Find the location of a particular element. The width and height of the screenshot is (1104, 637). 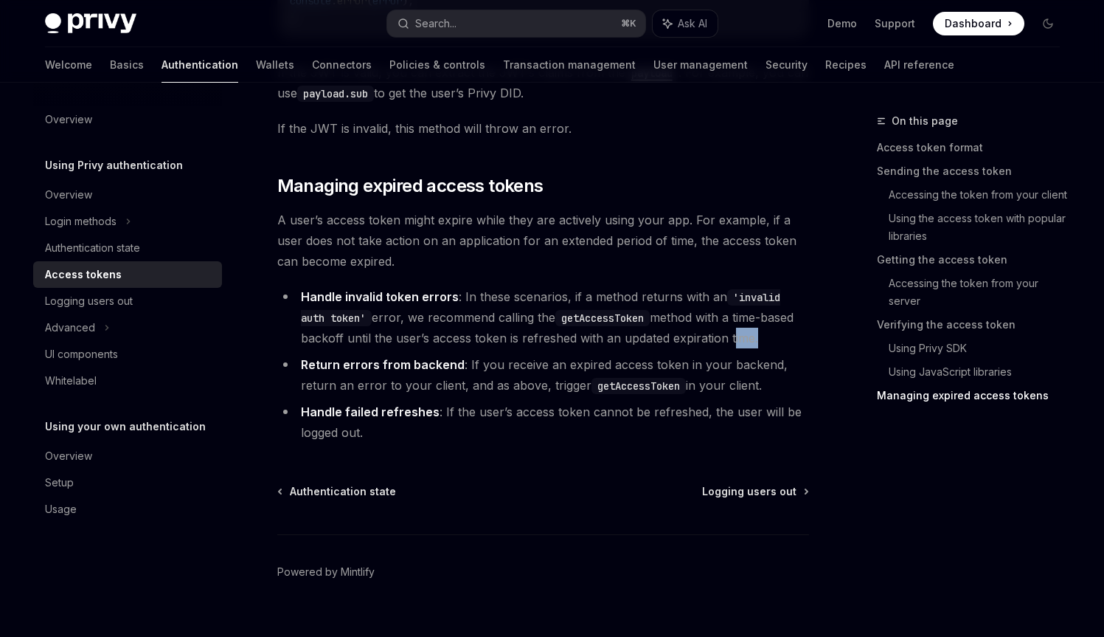

a: Connectors is located at coordinates (342, 65).